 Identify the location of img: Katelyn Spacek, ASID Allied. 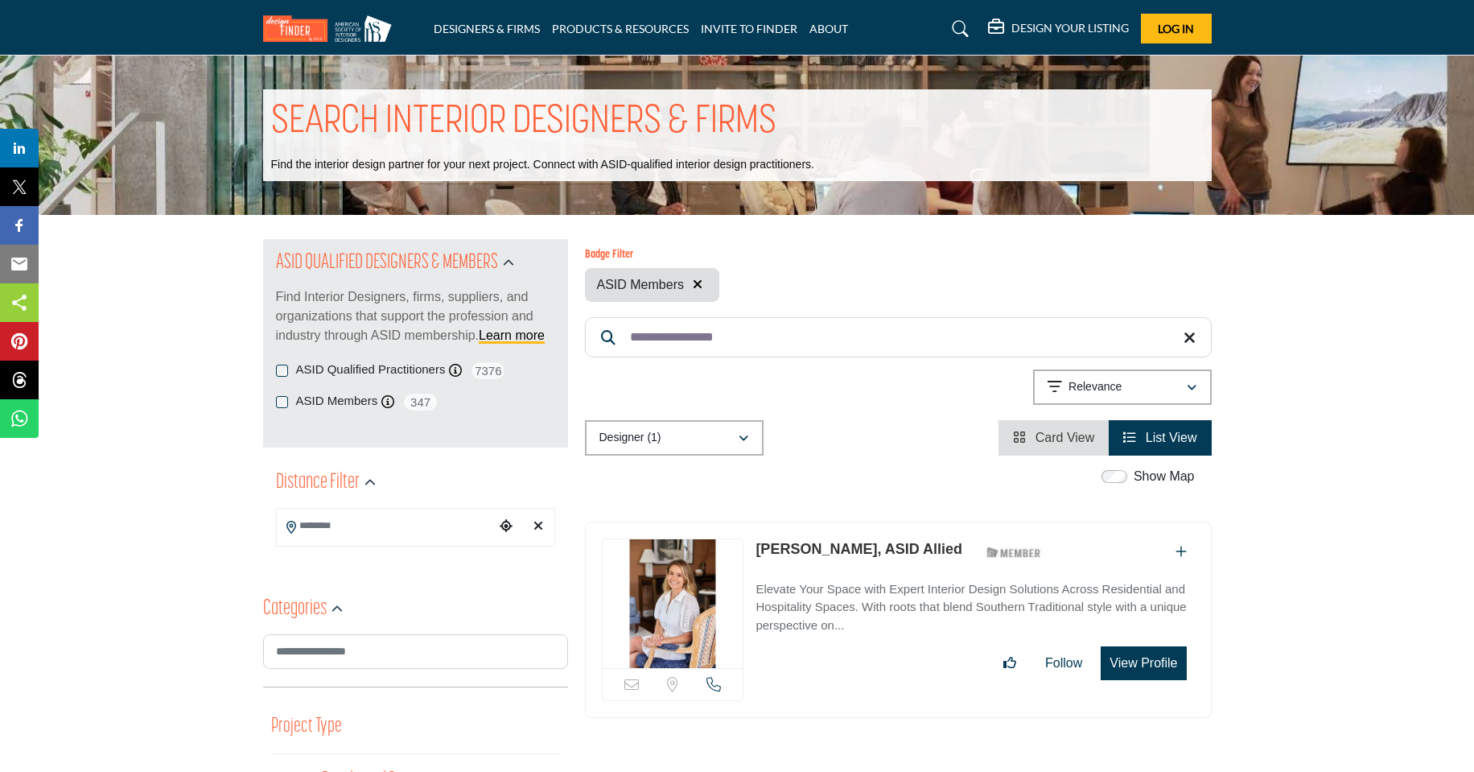
(673, 603).